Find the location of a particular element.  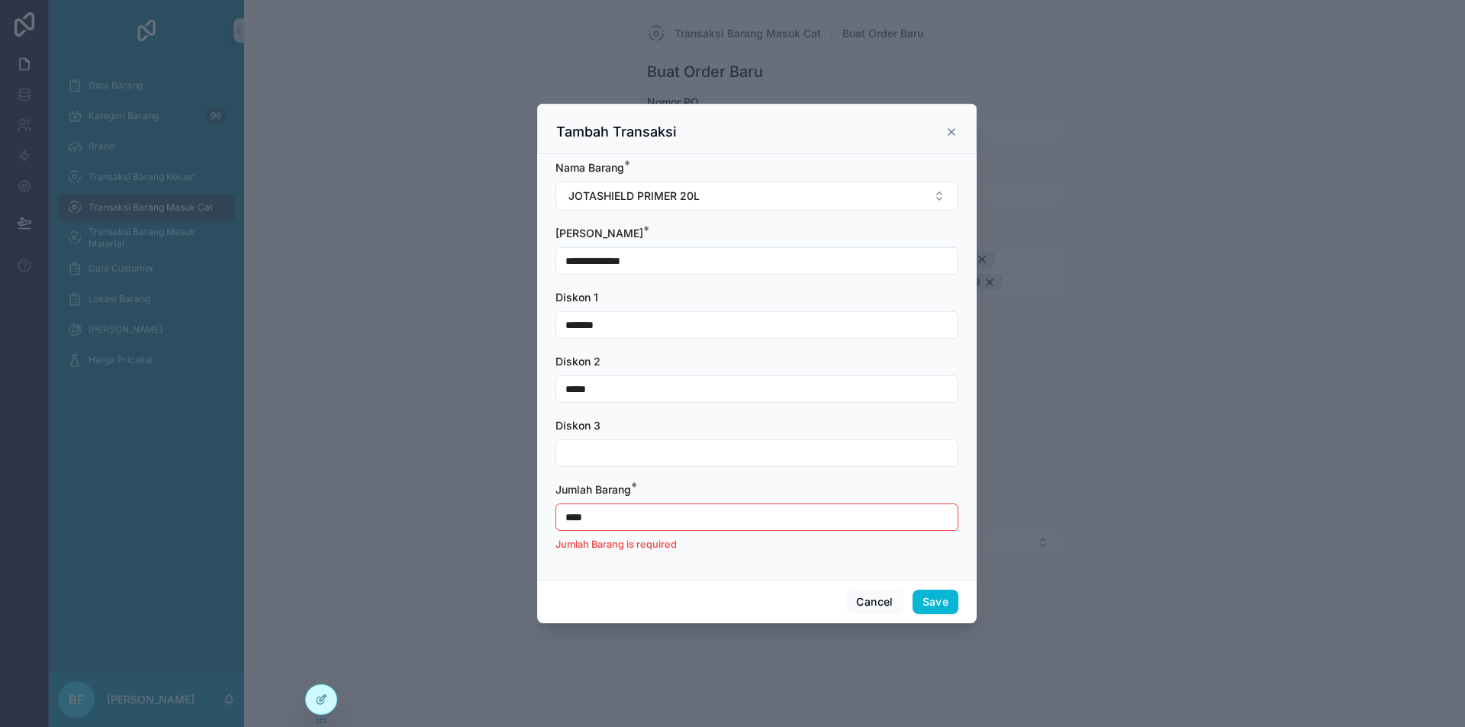

span: Jumlah Barang is located at coordinates (593, 489).